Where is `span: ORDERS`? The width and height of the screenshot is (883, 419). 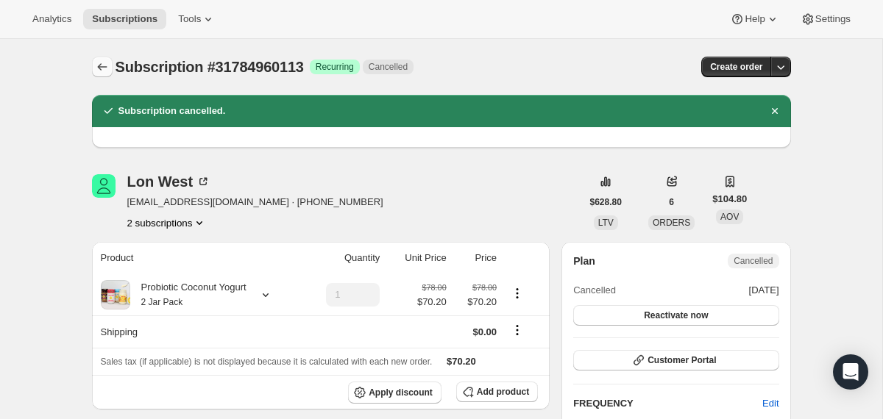
span: ORDERS is located at coordinates (671, 223).